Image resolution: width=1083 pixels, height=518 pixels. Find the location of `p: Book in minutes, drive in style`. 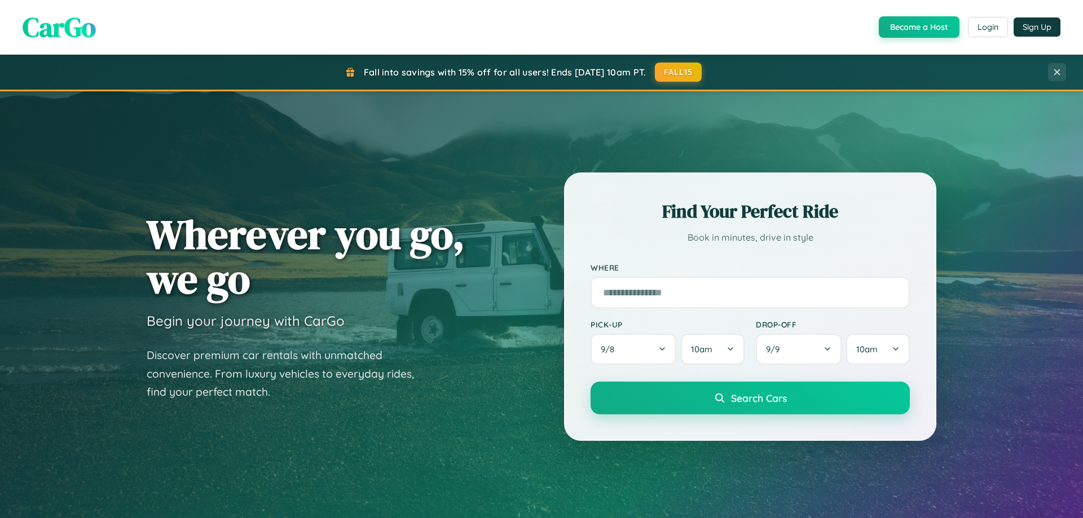

p: Book in minutes, drive in style is located at coordinates (750, 237).